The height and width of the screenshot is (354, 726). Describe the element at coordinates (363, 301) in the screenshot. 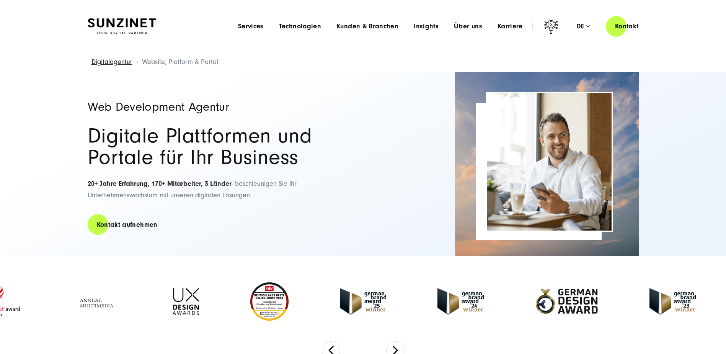

I see `img: German Brand Award winner 2025 - Full Service Digital Agentur SUNZINET` at that location.